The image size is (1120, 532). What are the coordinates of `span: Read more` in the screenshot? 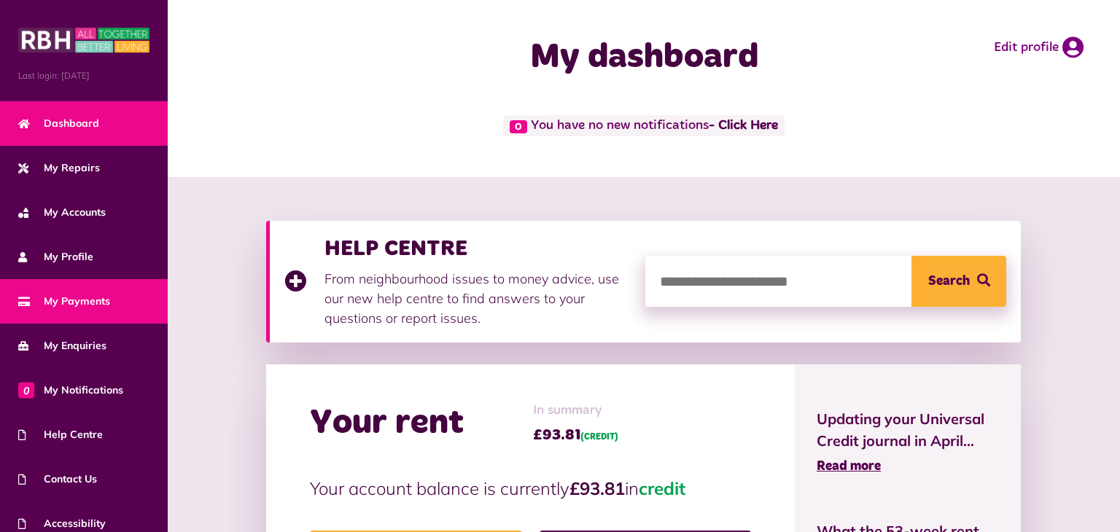 It's located at (849, 467).